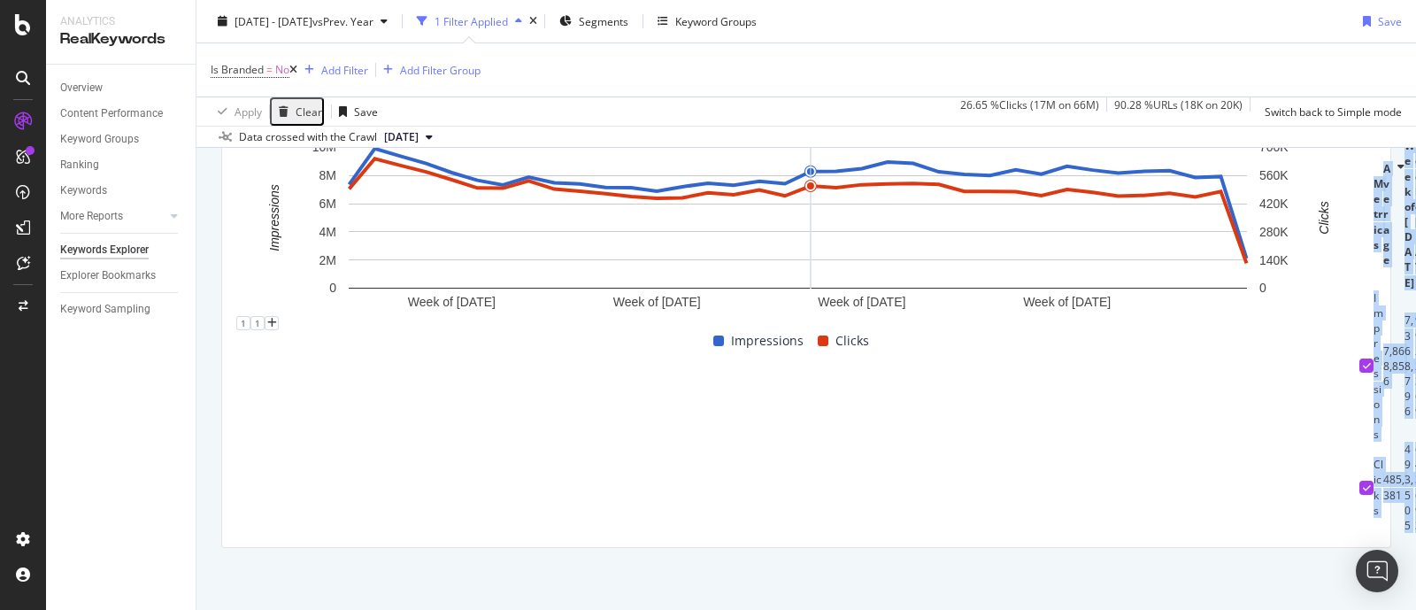 The height and width of the screenshot is (610, 1416). I want to click on text: 140K, so click(1274, 260).